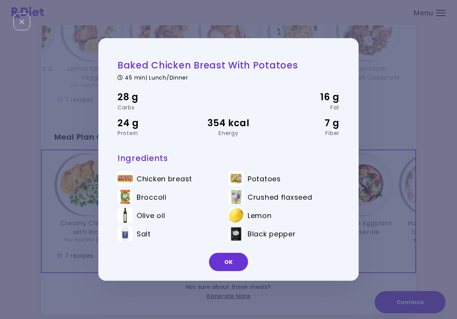 Image resolution: width=457 pixels, height=319 pixels. What do you see at coordinates (272, 234) in the screenshot?
I see `span: Black pepper` at bounding box center [272, 234].